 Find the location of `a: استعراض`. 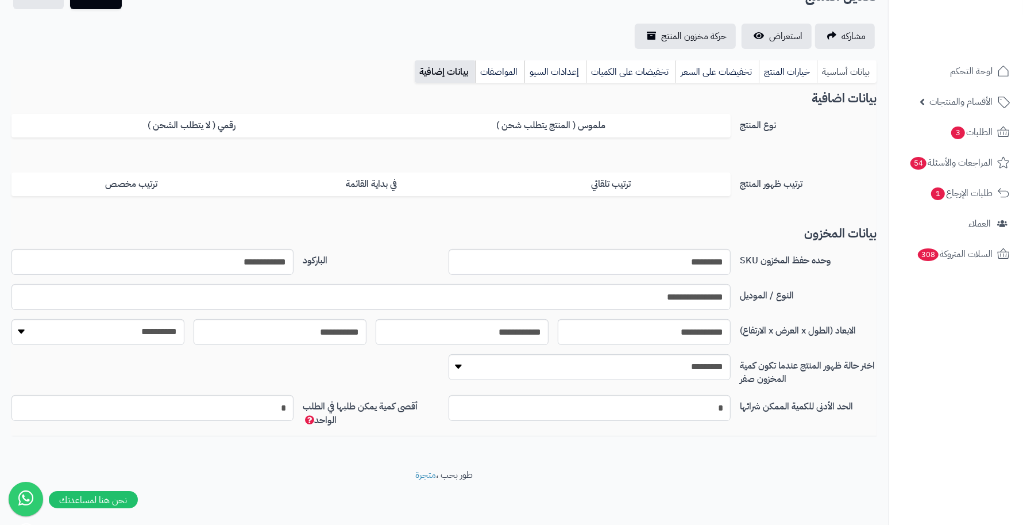

a: استعراض is located at coordinates (777, 36).